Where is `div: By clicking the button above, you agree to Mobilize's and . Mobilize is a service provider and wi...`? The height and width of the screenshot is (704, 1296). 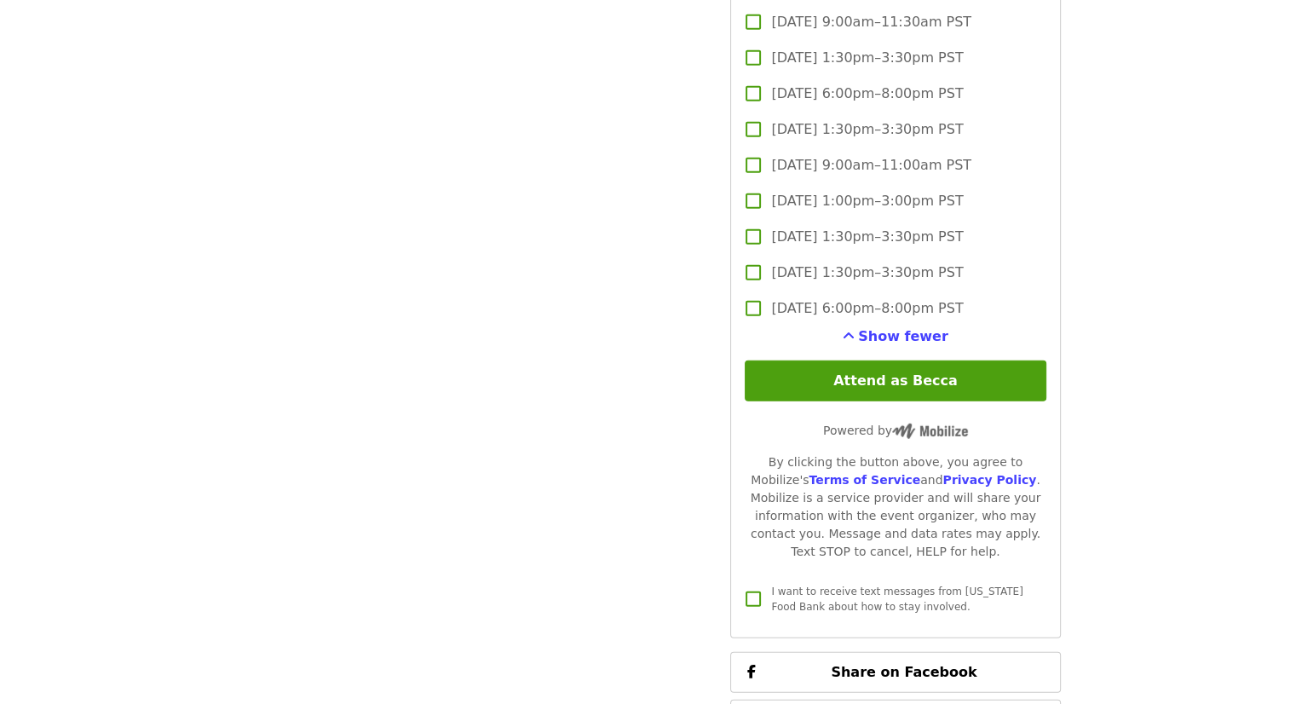
div: By clicking the button above, you agree to Mobilize's and . Mobilize is a service provider and wi... is located at coordinates (895, 507).